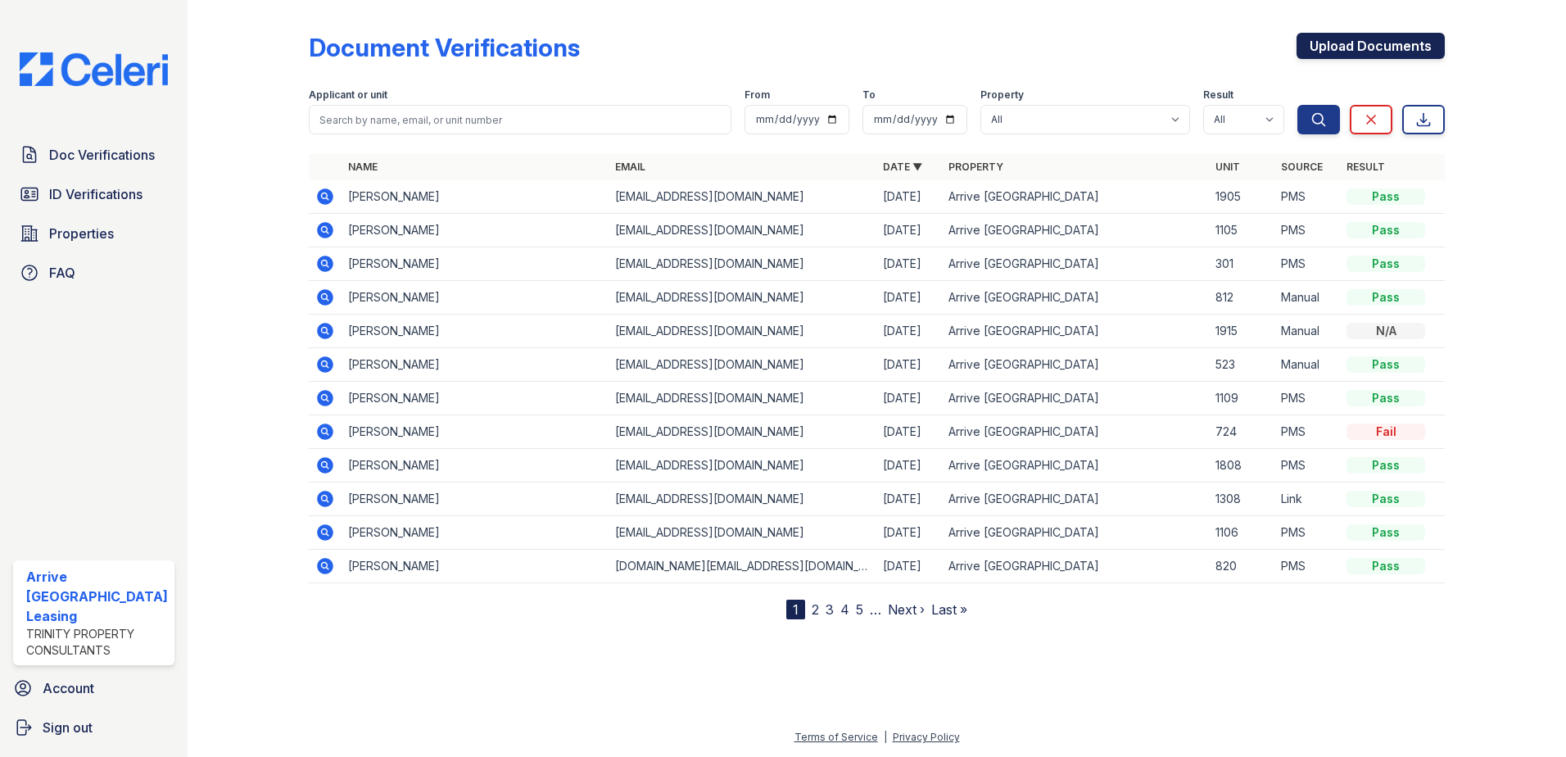 The width and height of the screenshot is (1566, 757). I want to click on label: To, so click(869, 95).